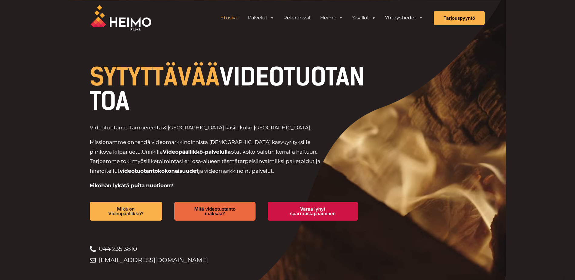  What do you see at coordinates (215, 211) in the screenshot?
I see `a: Mitä videotuotanto maksaa?` at bounding box center [215, 211].